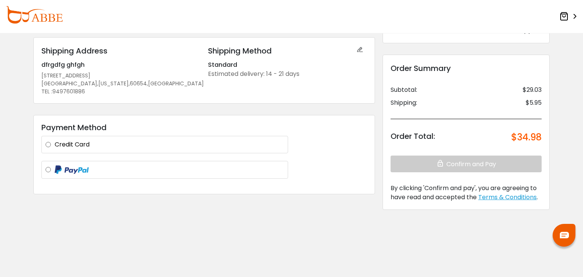 This screenshot has height=277, width=583. What do you see at coordinates (508, 197) in the screenshot?
I see `span: Terms & Conditions` at bounding box center [508, 197].